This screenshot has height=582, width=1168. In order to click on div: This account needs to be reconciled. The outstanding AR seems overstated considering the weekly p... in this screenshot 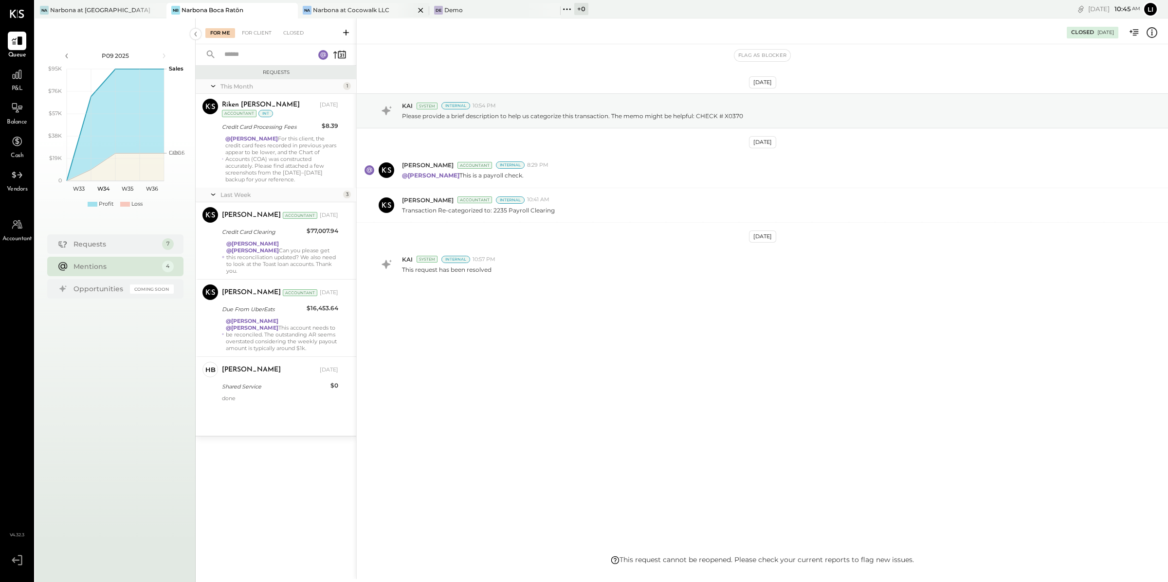, I will do `click(282, 335)`.